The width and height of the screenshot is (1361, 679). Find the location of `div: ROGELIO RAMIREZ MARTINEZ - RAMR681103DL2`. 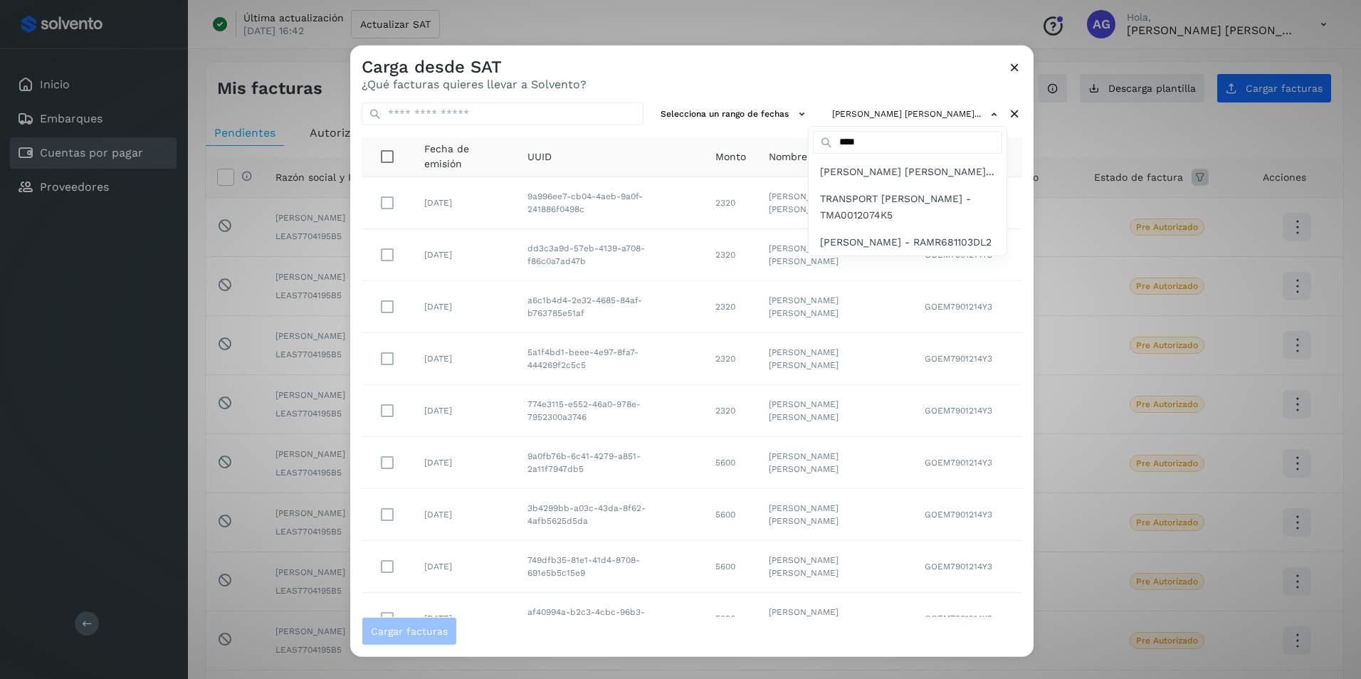

div: ROGELIO RAMIREZ MARTINEZ - RAMR681103DL2 is located at coordinates (907, 242).